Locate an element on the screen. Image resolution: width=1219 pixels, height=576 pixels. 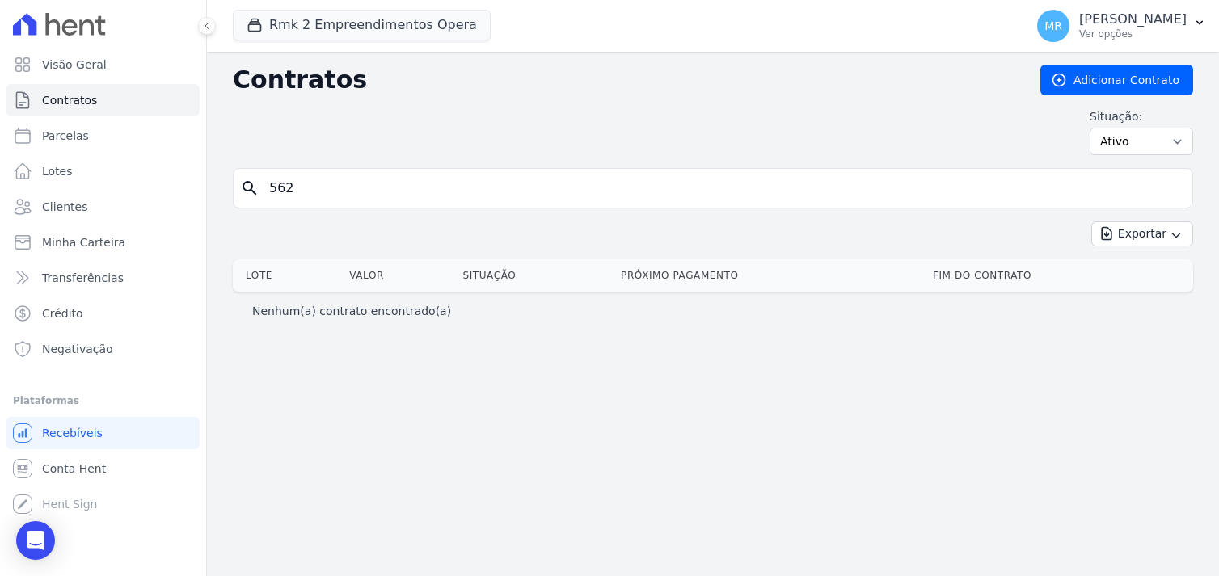
label: Situação: is located at coordinates (1141, 116).